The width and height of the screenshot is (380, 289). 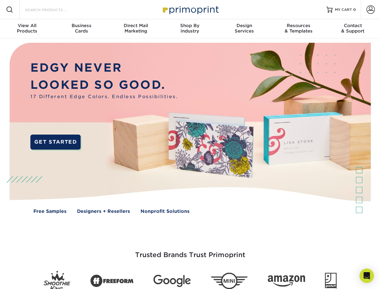 I want to click on img: Goodwill, so click(x=331, y=281).